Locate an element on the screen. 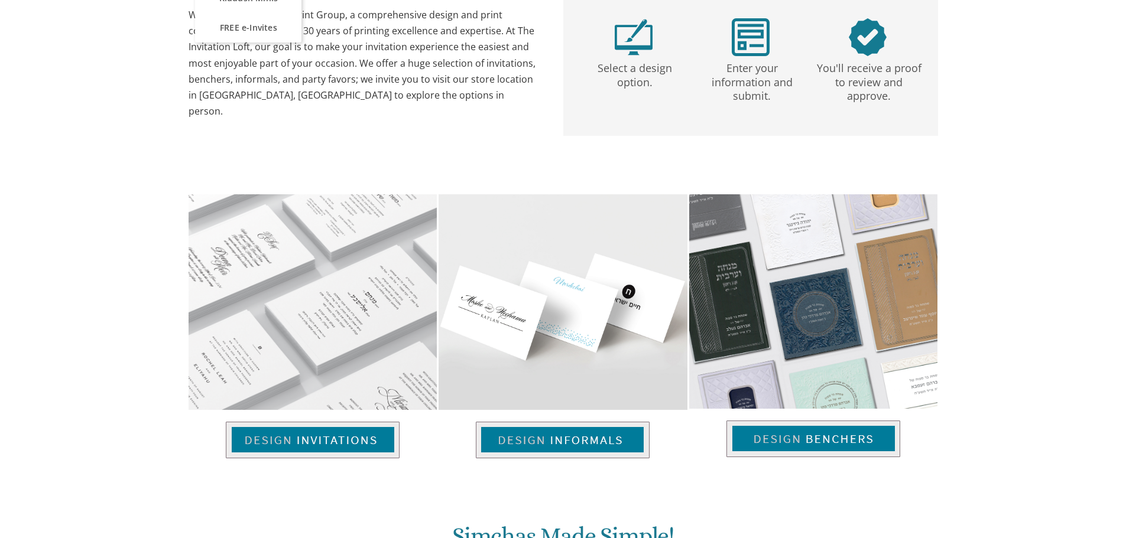  img: step3.png is located at coordinates (868, 37).